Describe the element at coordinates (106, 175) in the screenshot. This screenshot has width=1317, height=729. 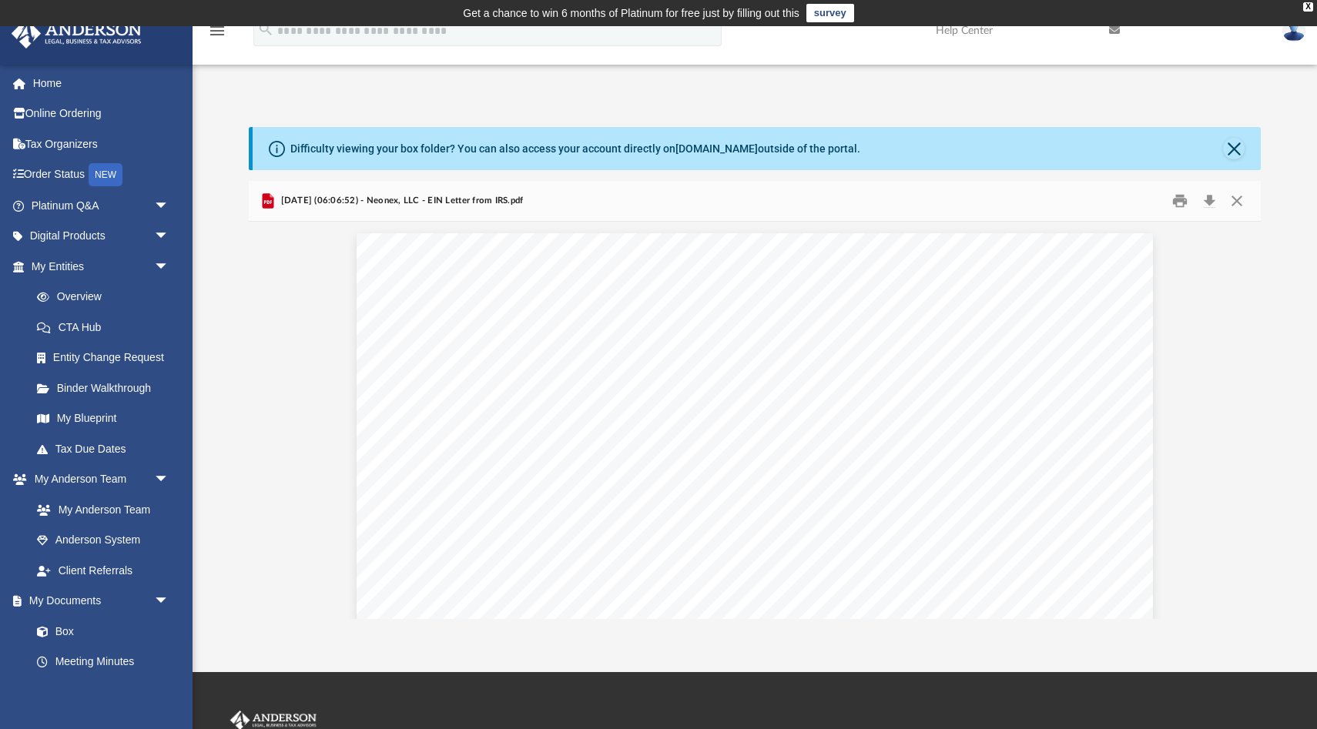
I see `div: NEW` at that location.